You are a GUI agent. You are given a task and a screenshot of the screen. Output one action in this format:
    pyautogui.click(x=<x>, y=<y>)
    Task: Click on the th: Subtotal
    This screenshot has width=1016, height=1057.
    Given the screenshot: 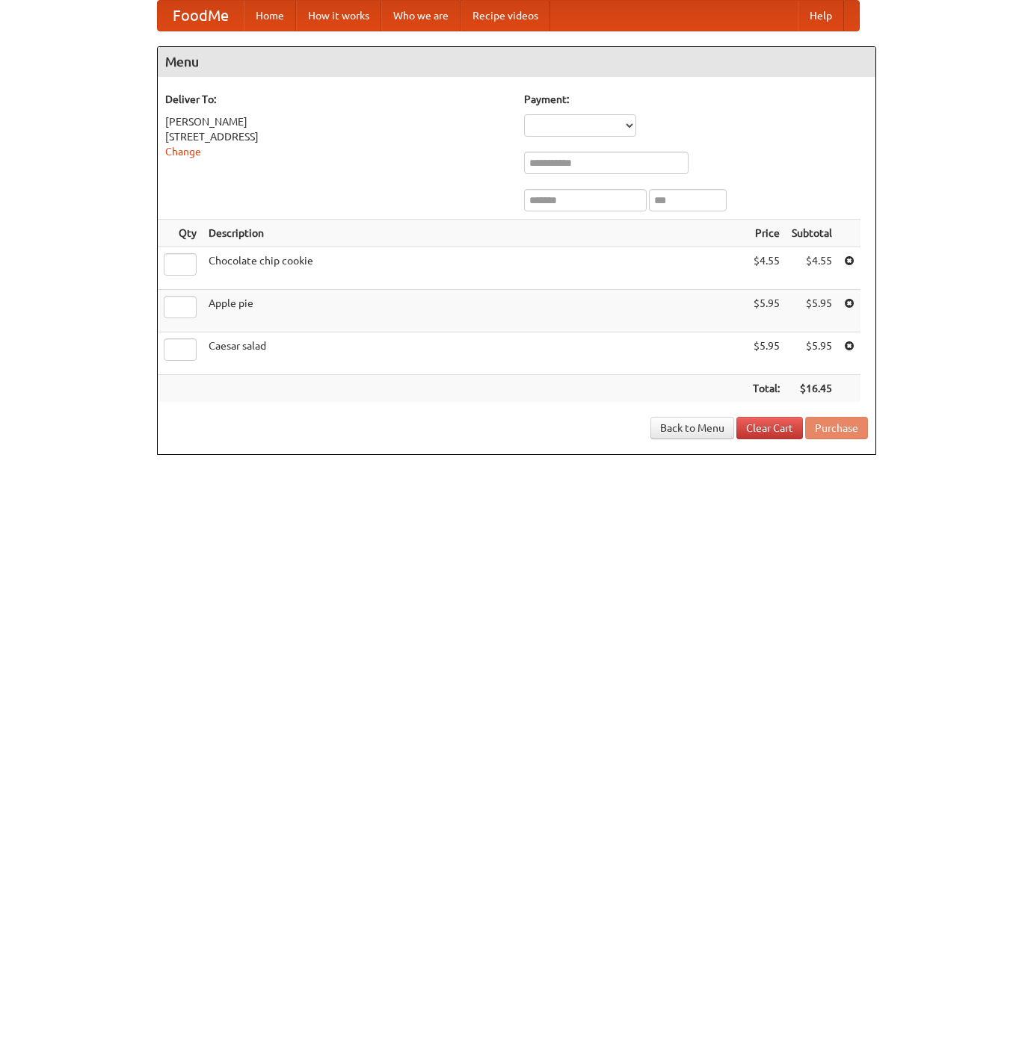 What is the action you would take?
    pyautogui.click(x=812, y=233)
    